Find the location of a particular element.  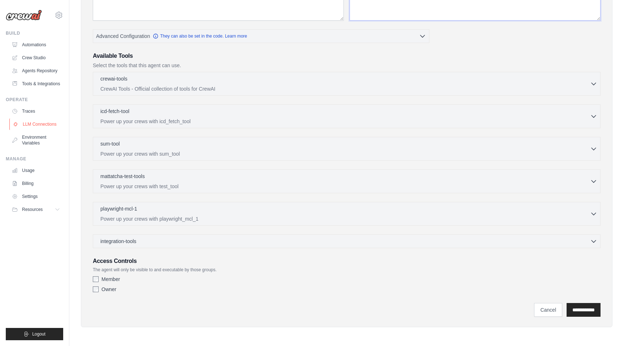

label: Owner is located at coordinates (109, 289).